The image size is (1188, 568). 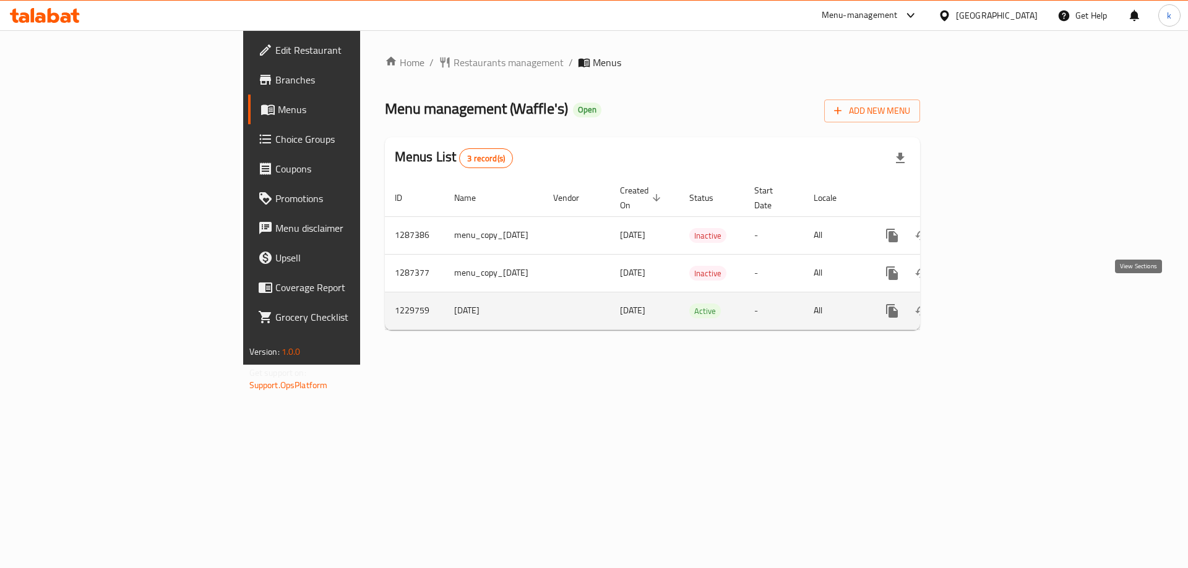 What do you see at coordinates (353, 288) in the screenshot?
I see `span: Coverage Report` at bounding box center [353, 288].